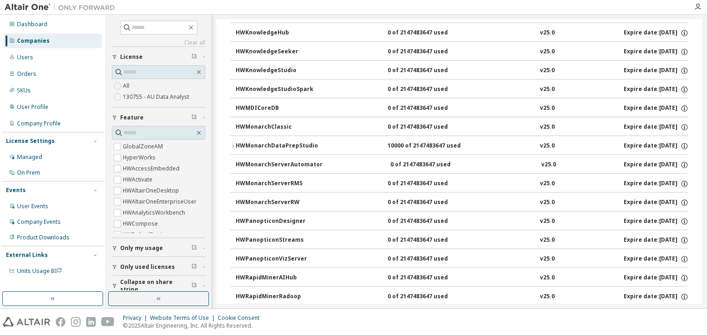 This screenshot has height=335, width=707. Describe the element at coordinates (158, 267) in the screenshot. I see `button: Only used licenses` at that location.